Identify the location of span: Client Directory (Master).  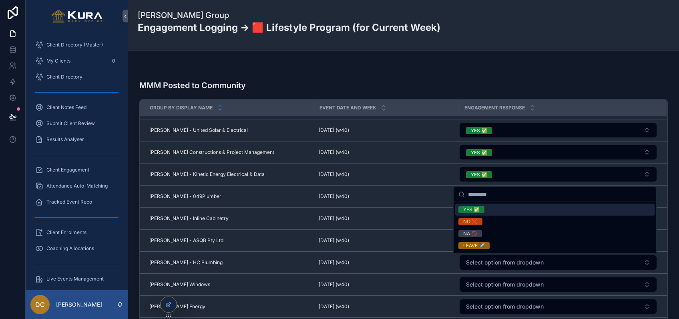
(74, 45).